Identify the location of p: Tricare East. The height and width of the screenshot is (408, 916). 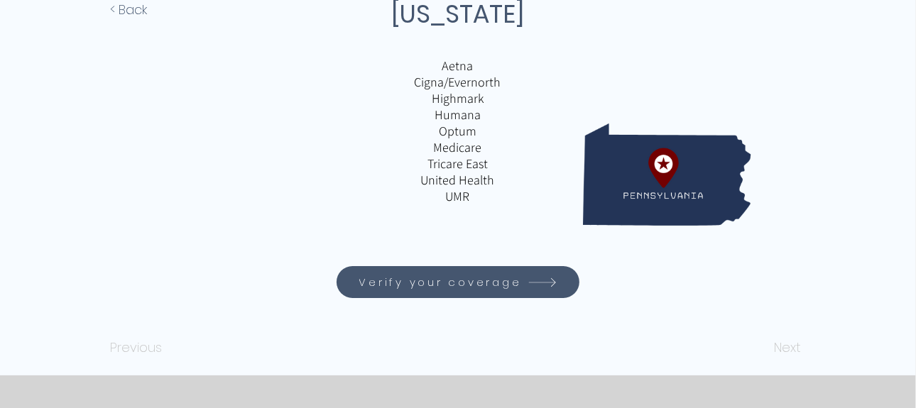
(457, 163).